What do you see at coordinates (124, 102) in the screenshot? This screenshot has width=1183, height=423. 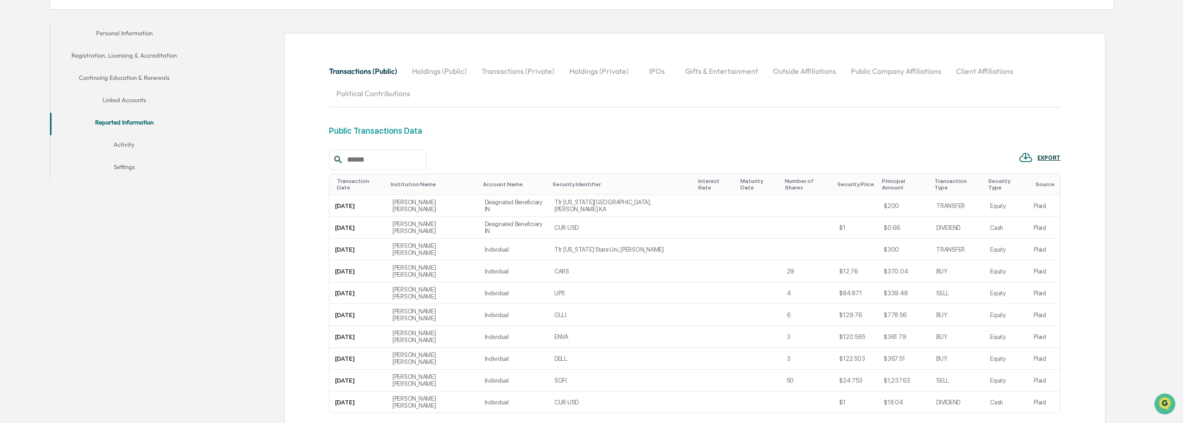 I see `div: secondary tabs example` at bounding box center [124, 102].